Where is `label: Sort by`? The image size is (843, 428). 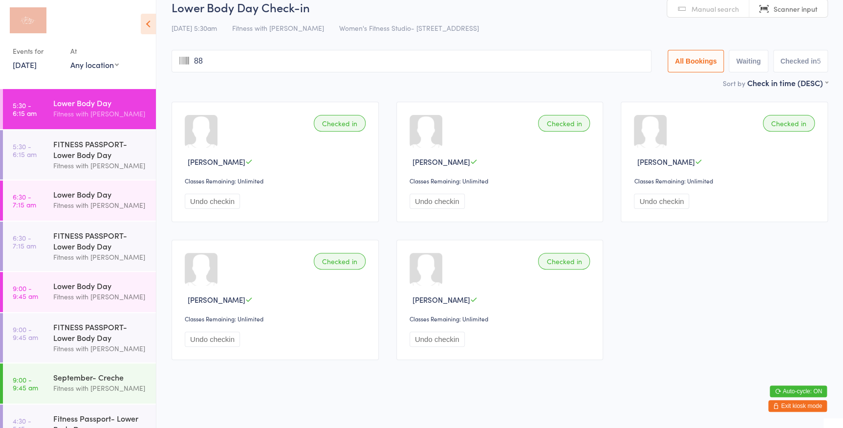 label: Sort by is located at coordinates (734, 83).